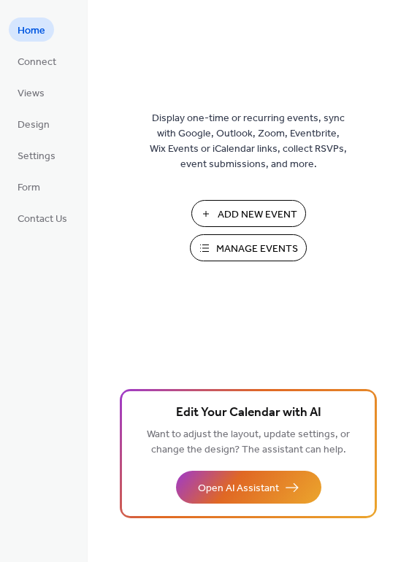  Describe the element at coordinates (37, 61) in the screenshot. I see `a: Connect` at that location.